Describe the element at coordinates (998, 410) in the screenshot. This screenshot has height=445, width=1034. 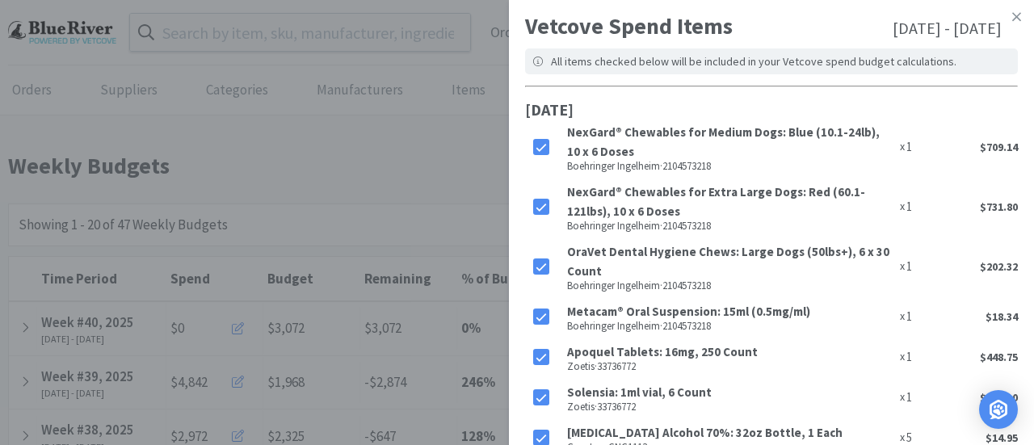
I see `div: Open Intercom Messenger` at that location.